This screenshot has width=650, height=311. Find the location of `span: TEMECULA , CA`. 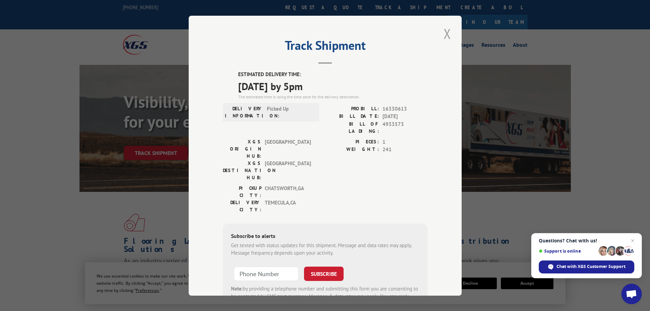

span: TEMECULA , CA is located at coordinates (288, 206).